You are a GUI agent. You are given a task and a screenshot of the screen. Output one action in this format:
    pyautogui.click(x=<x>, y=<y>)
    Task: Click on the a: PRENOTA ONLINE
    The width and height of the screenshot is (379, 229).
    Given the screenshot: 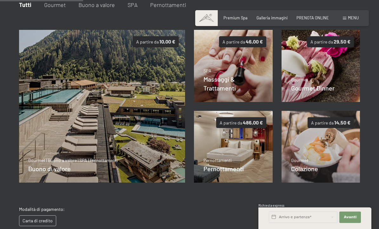 What is the action you would take?
    pyautogui.click(x=313, y=18)
    